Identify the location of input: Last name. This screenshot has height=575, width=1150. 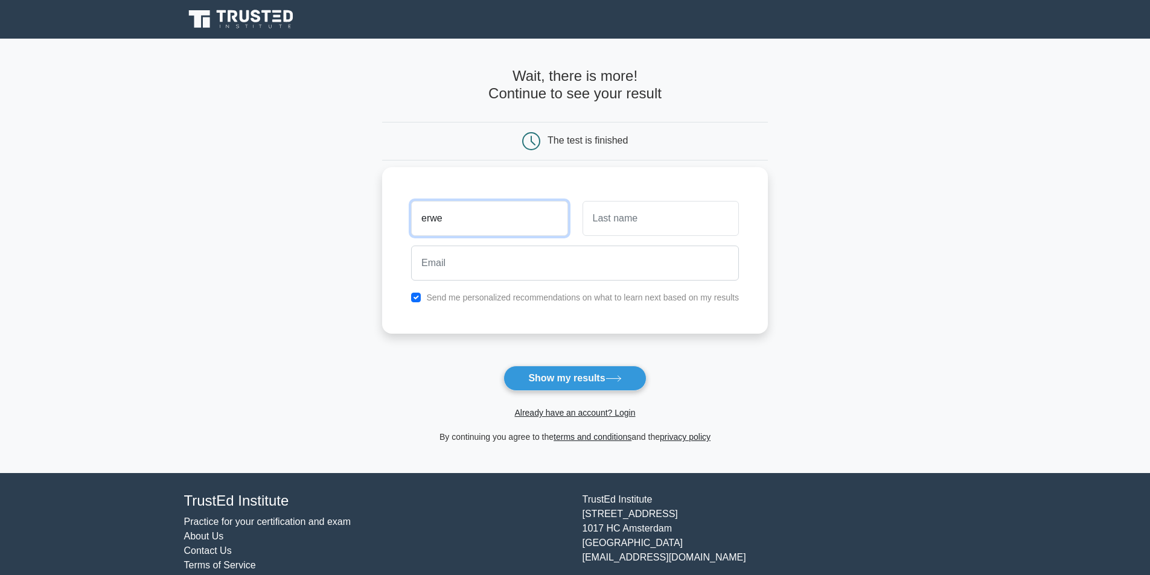
(661, 219).